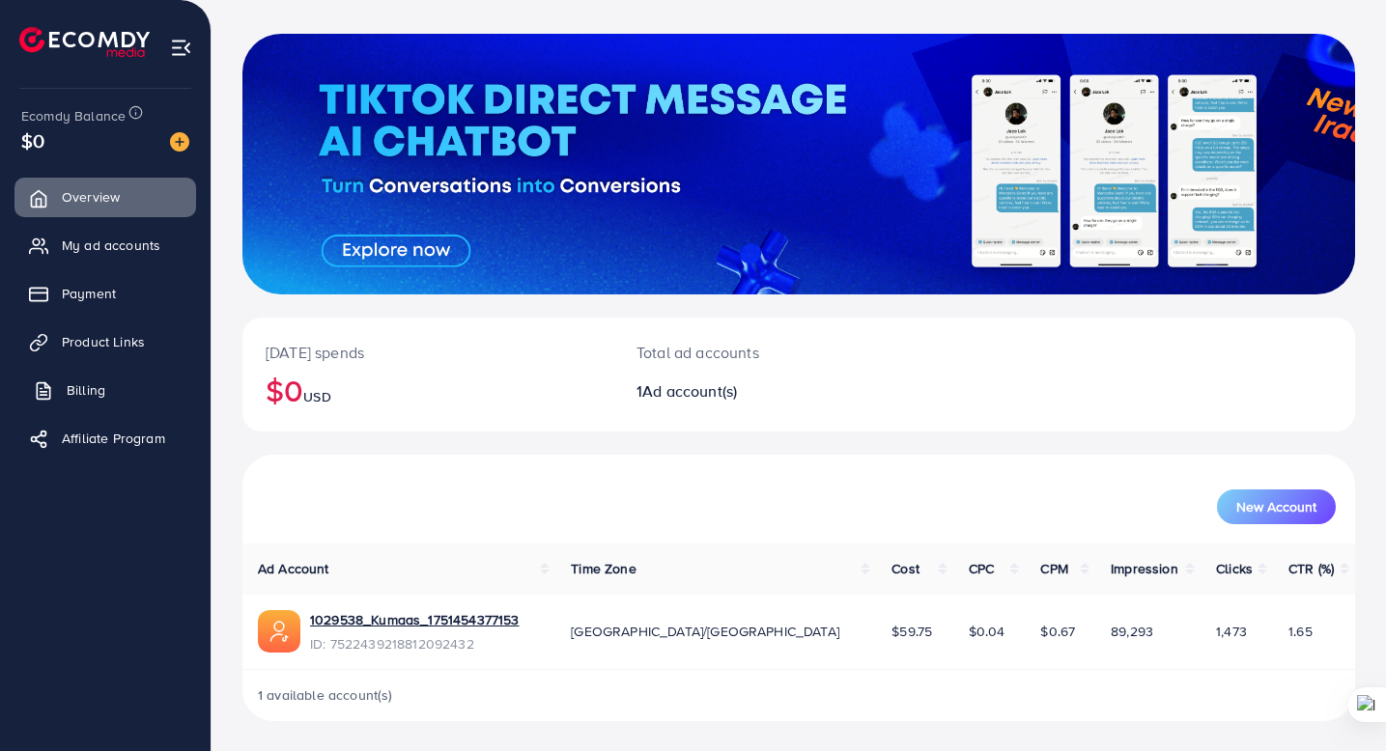 This screenshot has height=751, width=1386. What do you see at coordinates (84, 42) in the screenshot?
I see `img: logo` at bounding box center [84, 42].